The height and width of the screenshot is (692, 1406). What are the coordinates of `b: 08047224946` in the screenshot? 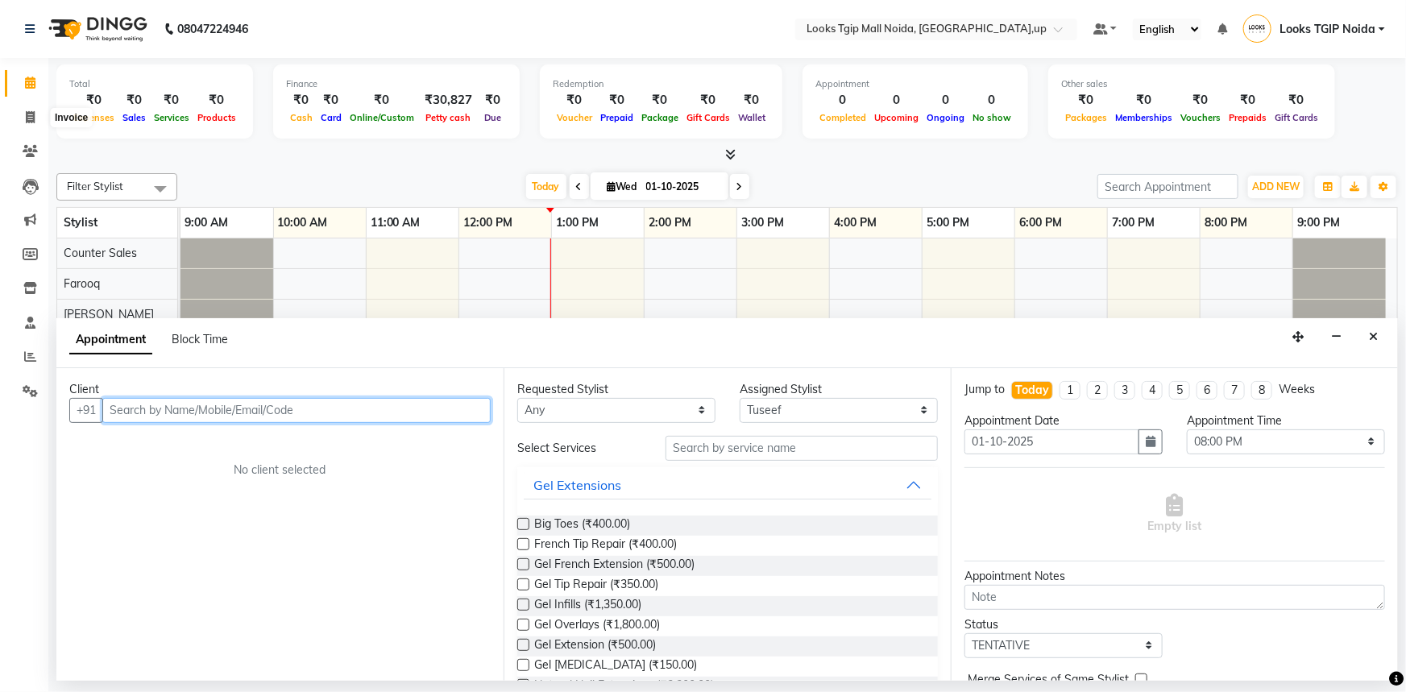 It's located at (213, 29).